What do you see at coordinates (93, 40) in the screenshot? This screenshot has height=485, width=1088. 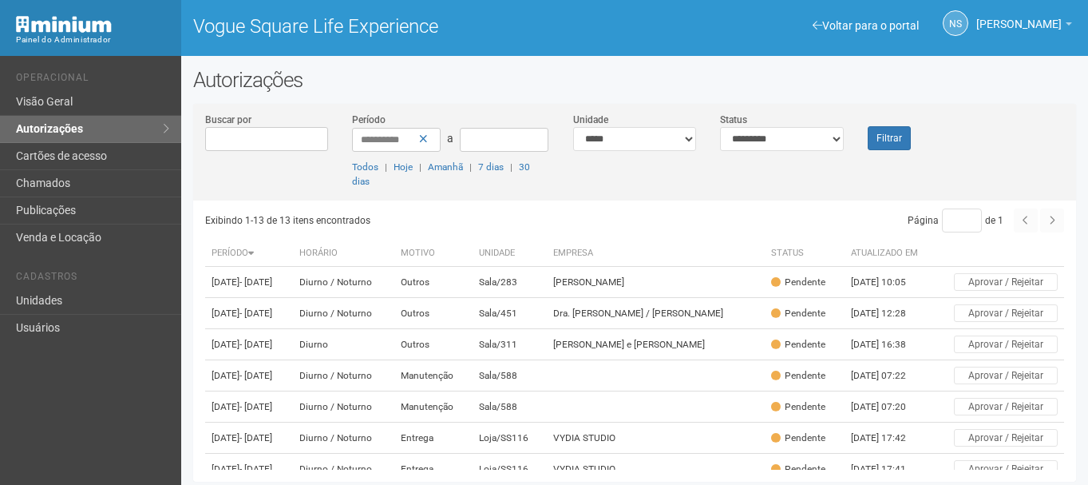 I see `div: Painel do Administrador` at bounding box center [93, 40].